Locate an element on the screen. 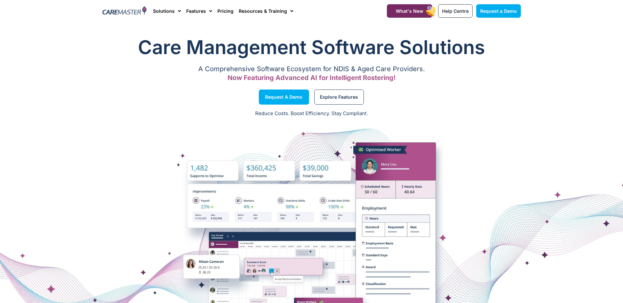 This screenshot has height=303, width=623. h1: Care Management Software Solutions is located at coordinates (311, 47).